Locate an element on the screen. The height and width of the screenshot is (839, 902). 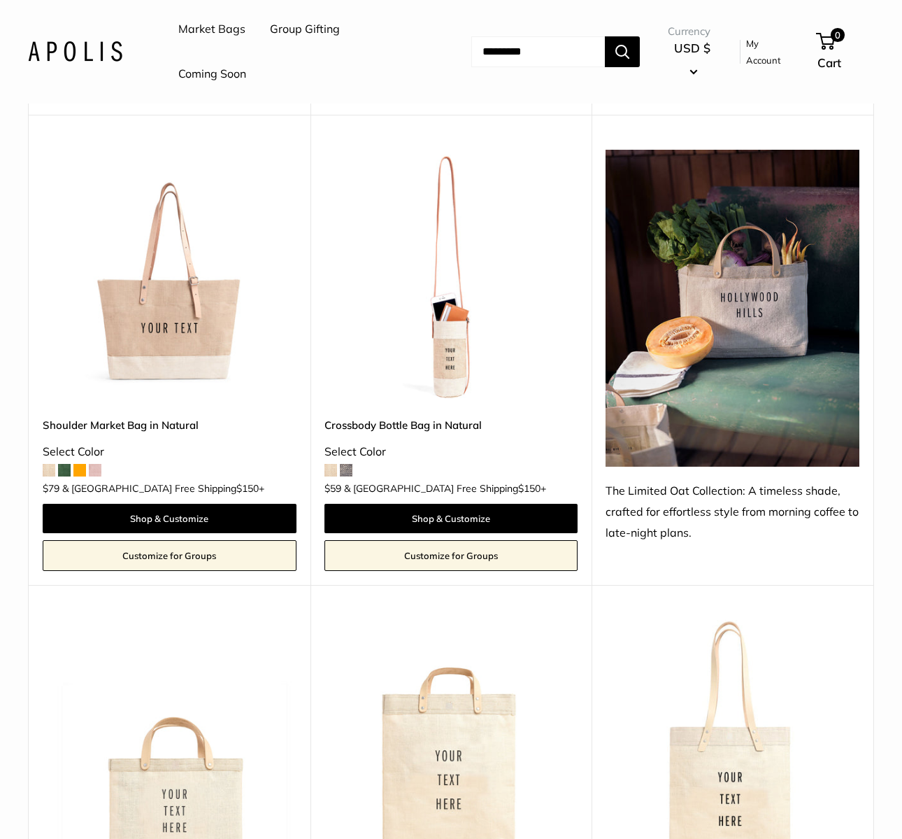
div: The Limited Oat Collection: A timeless shade, crafted for effortless style from morning coffee to... is located at coordinates (732, 512).